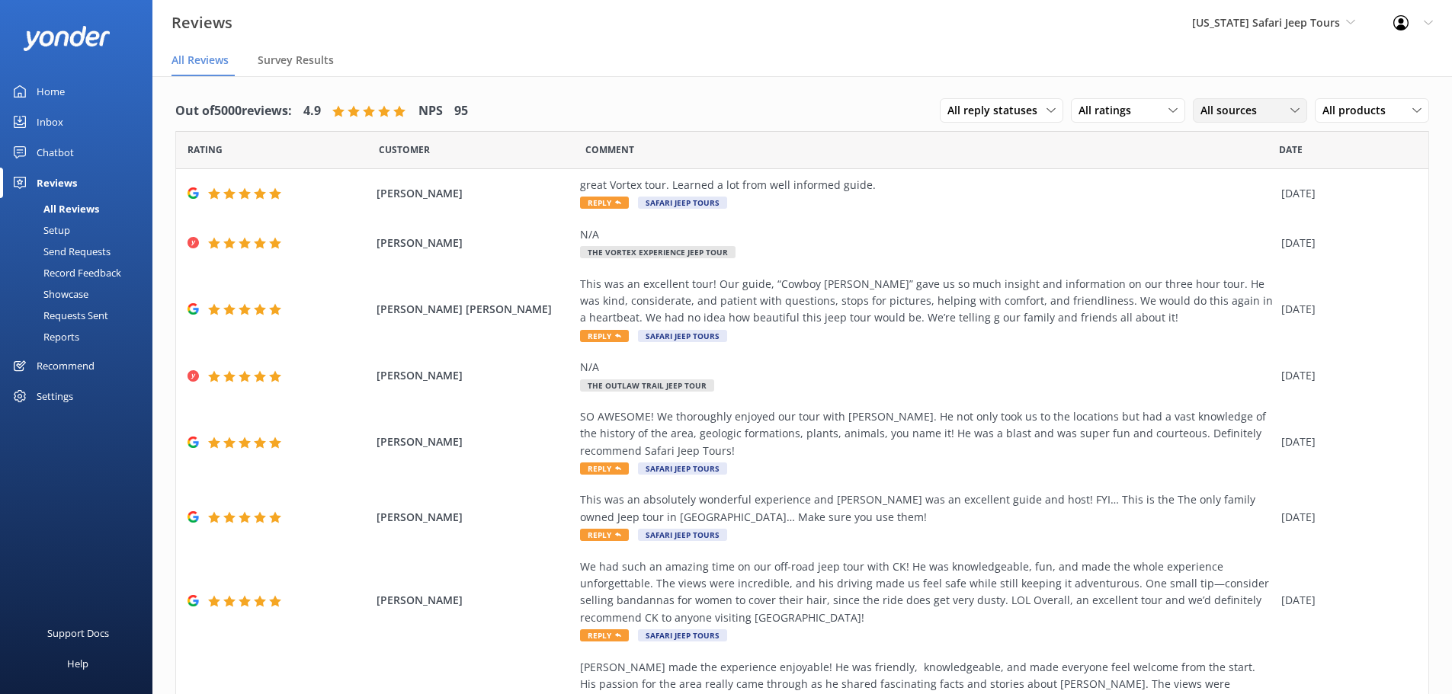 This screenshot has width=1452, height=694. I want to click on span: All reply statuses, so click(997, 111).